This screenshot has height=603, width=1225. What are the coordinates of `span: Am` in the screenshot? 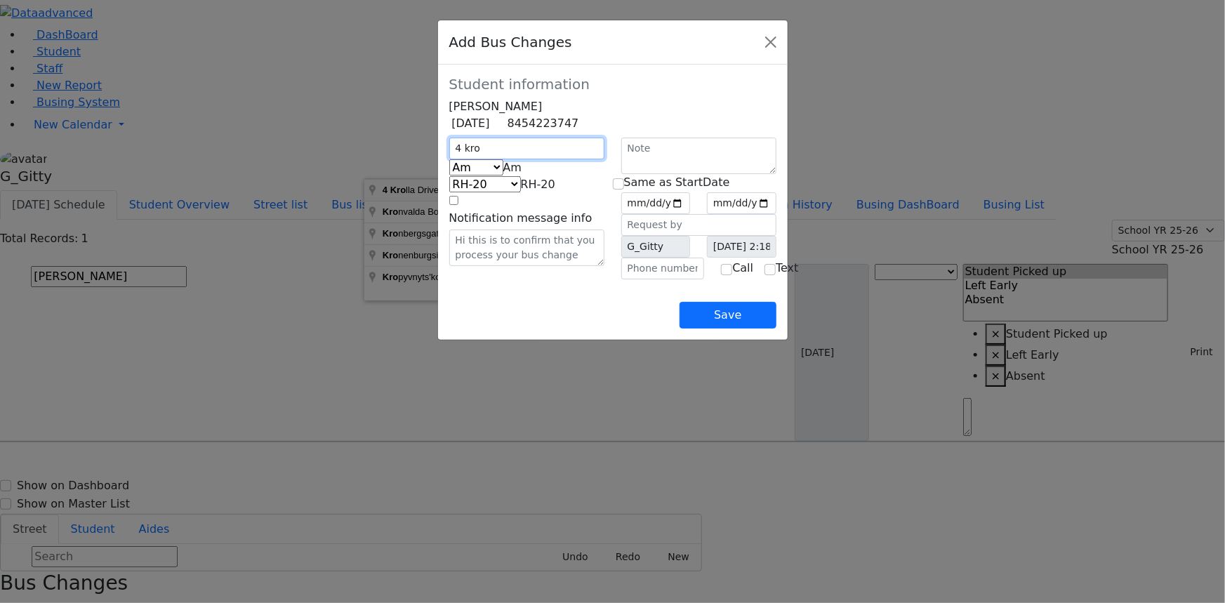 It's located at (513, 167).